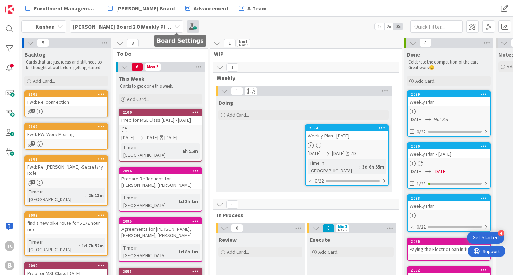 This screenshot has width=513, height=275. I want to click on a: 2103Fwd: Re: connection, so click(66, 104).